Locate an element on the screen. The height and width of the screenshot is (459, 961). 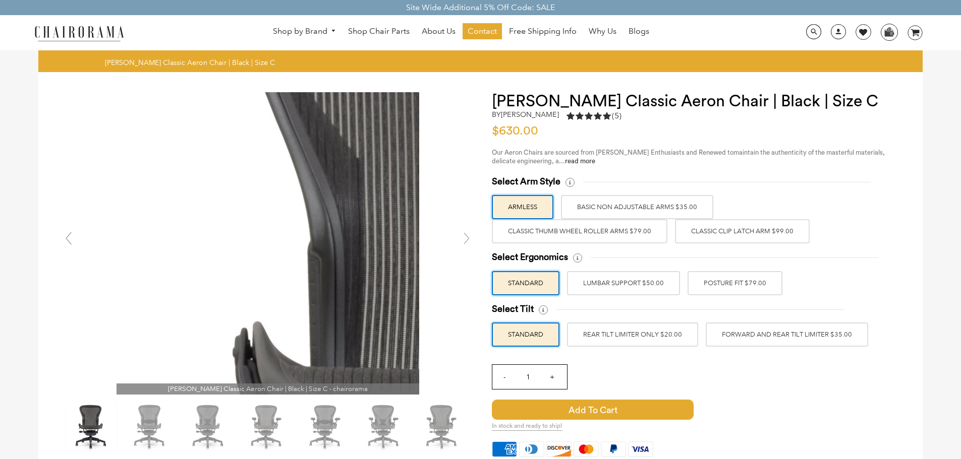
span: Blogs is located at coordinates (638, 31).